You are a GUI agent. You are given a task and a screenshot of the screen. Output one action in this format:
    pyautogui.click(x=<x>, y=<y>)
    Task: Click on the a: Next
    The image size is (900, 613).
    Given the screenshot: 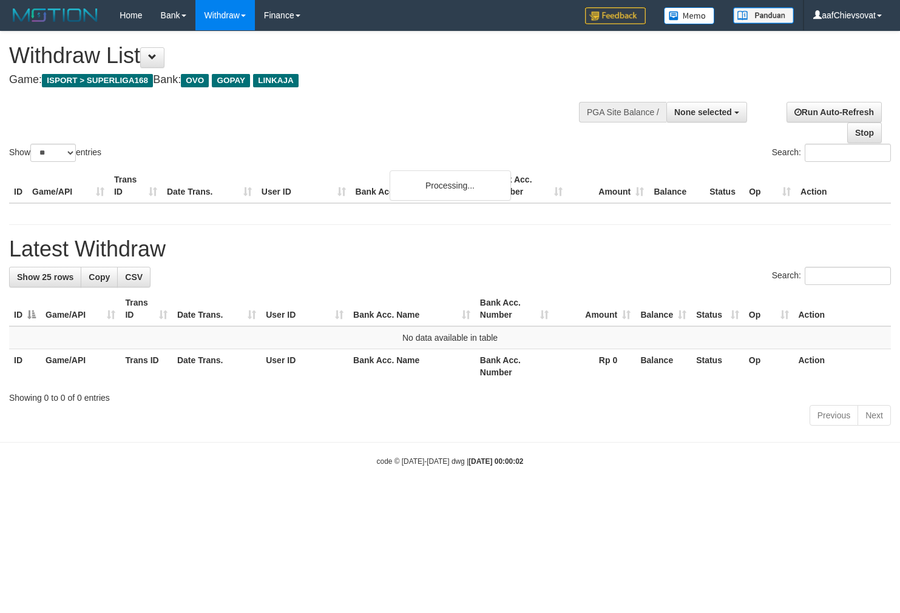 What is the action you would take?
    pyautogui.click(x=874, y=416)
    